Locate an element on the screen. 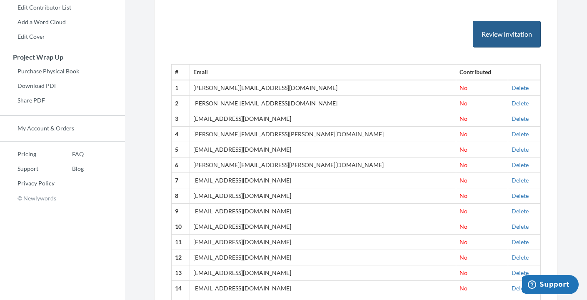 This screenshot has height=300, width=587. span: Support is located at coordinates (33, 10).